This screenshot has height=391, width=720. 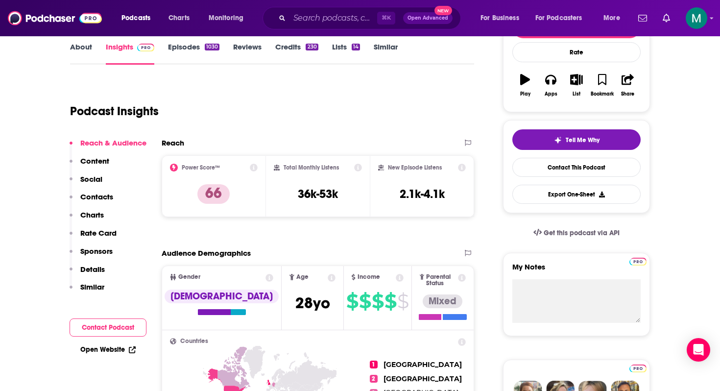 I want to click on a: Credits230, so click(x=296, y=53).